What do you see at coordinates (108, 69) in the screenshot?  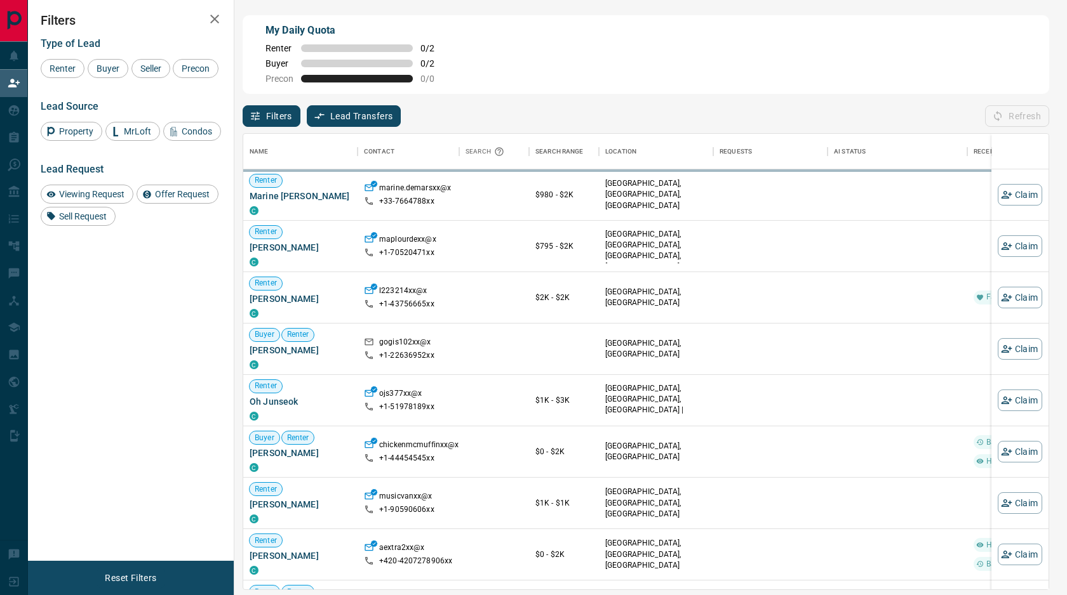 I see `div: Buyer` at bounding box center [108, 69].